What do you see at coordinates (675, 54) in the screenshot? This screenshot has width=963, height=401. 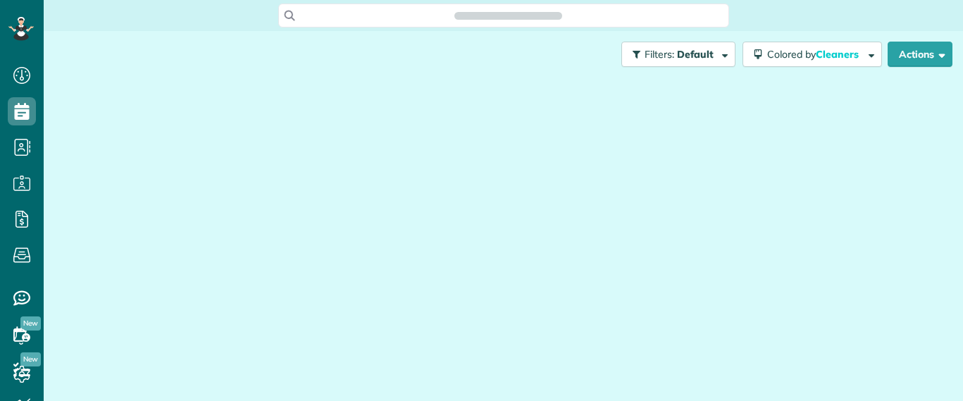 I see `a: Filters: Default` at bounding box center [675, 54].